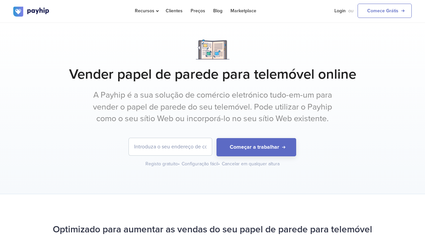 The image size is (425, 239). Describe the element at coordinates (212, 74) in the screenshot. I see `h1: Vender papel de parede para telemóvel online` at that location.